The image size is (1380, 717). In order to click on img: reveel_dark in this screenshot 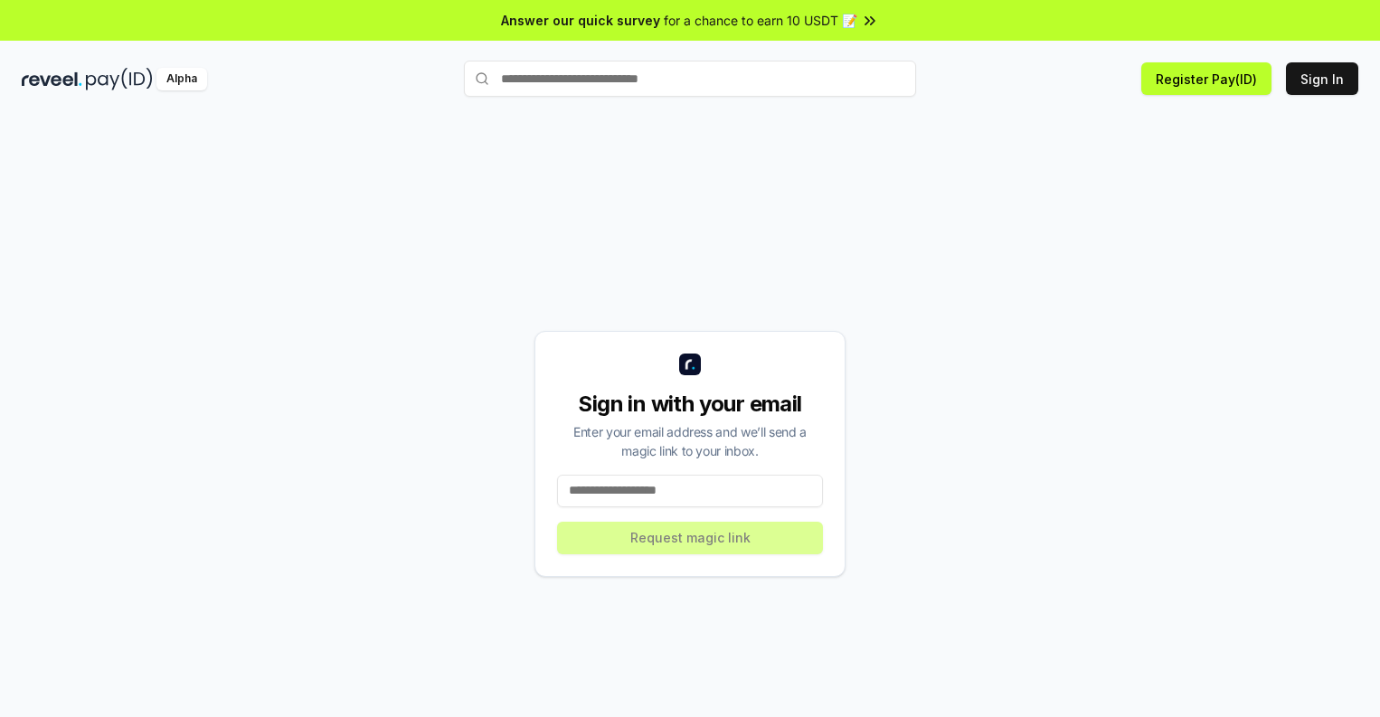, I will do `click(52, 79)`.